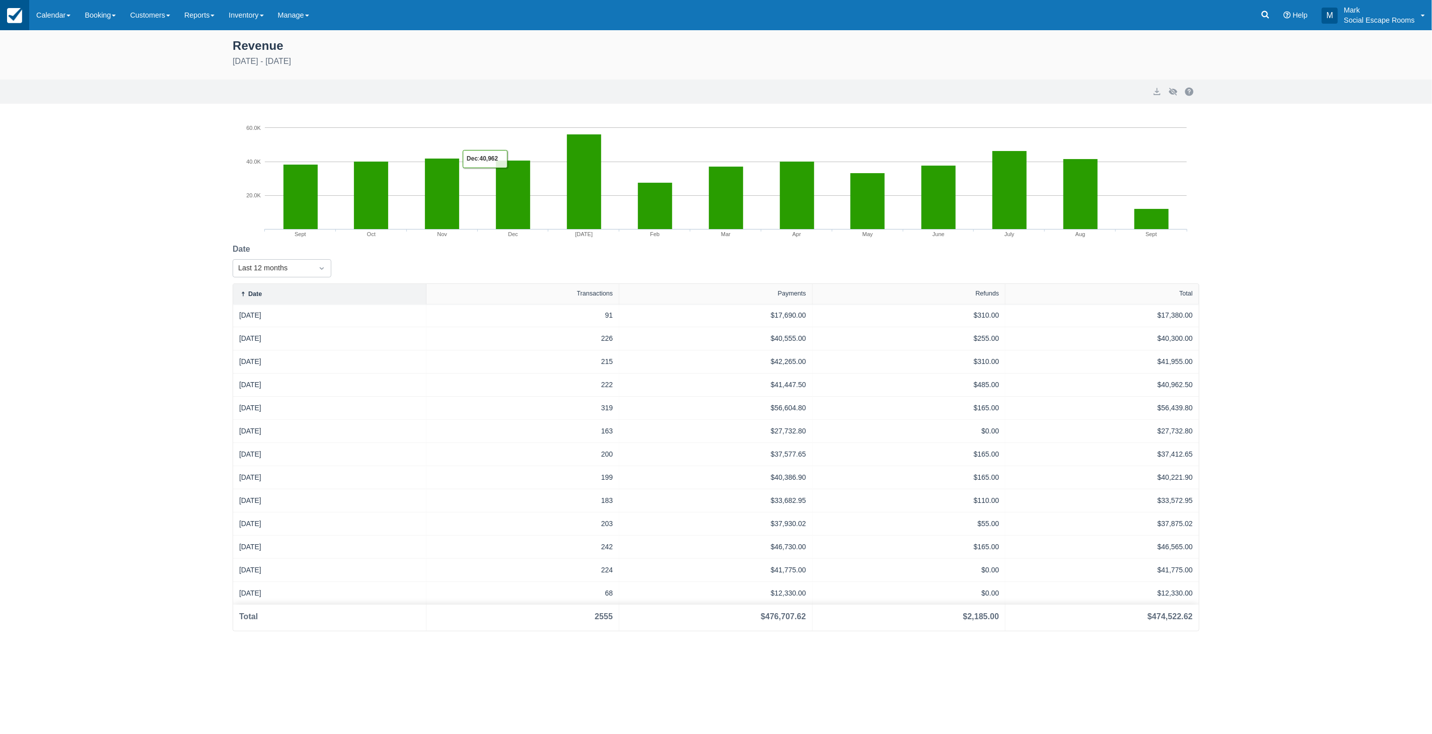  I want to click on tspan: Oct, so click(371, 234).